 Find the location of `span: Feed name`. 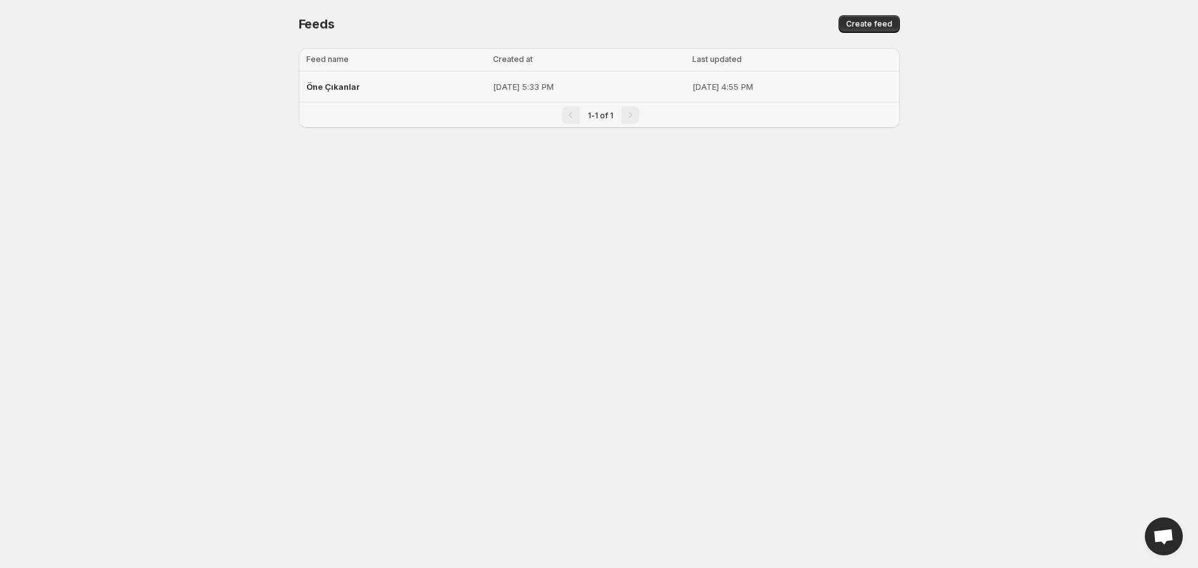

span: Feed name is located at coordinates (327, 59).